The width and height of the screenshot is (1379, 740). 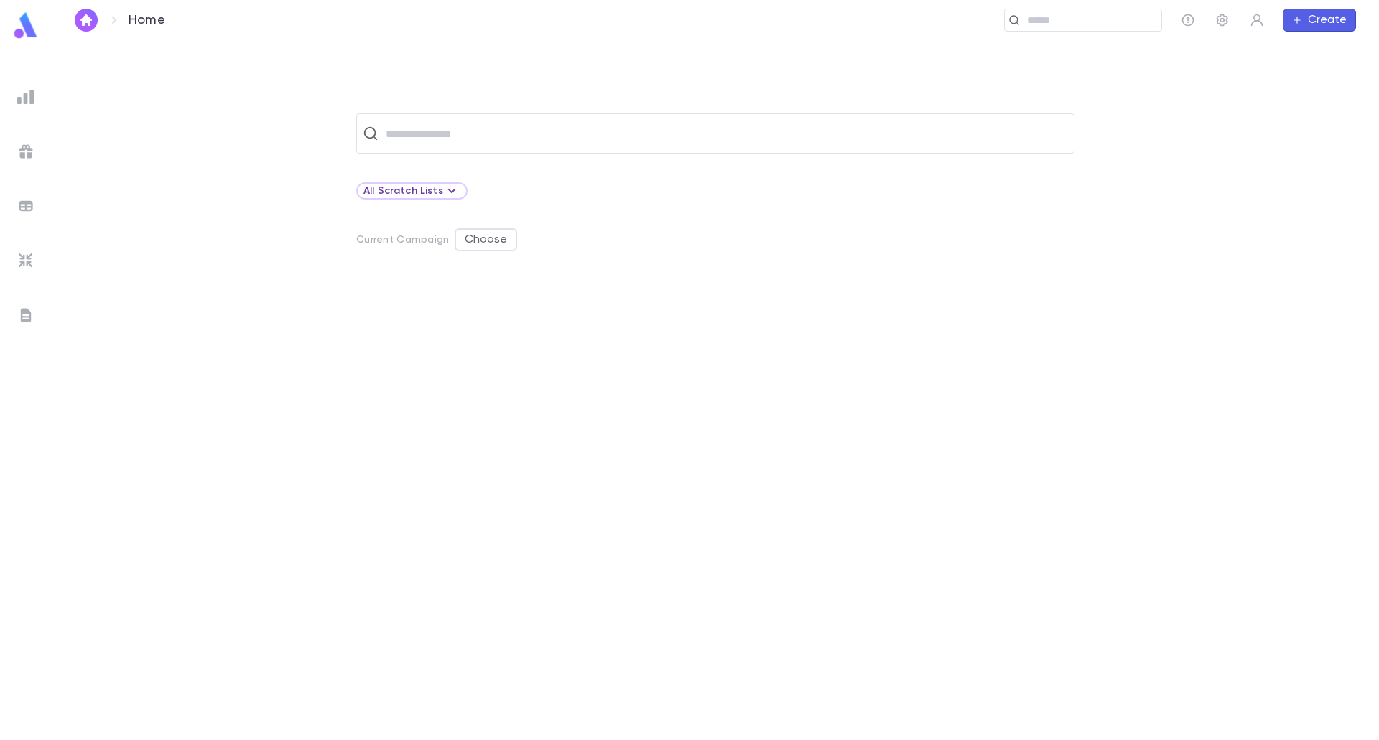 What do you see at coordinates (26, 206) in the screenshot?
I see `img: batches_grey.339ca447c9d9533ef1741baa751efc33.svg` at bounding box center [26, 206].